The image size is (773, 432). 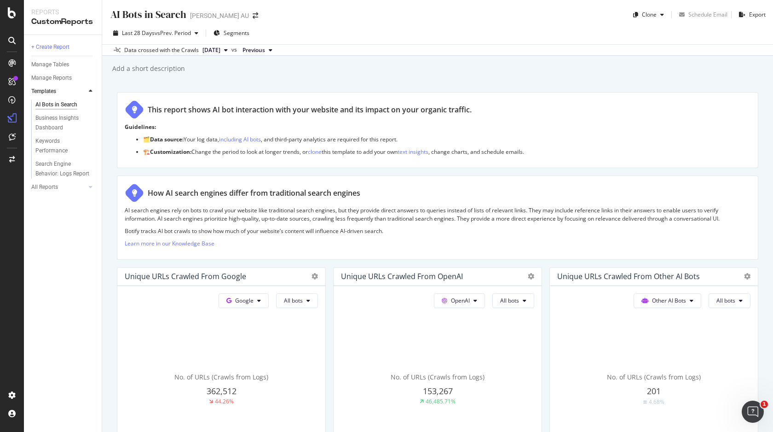 What do you see at coordinates (65, 146) in the screenshot?
I see `a: Keywords Performance` at bounding box center [65, 146].